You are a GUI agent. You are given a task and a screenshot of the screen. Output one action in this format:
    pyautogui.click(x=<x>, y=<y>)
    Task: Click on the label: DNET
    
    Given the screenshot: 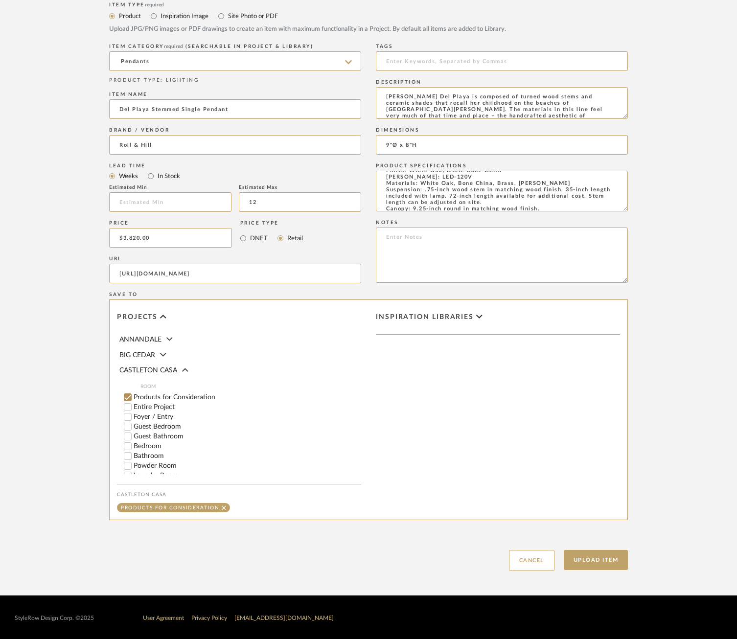 What is the action you would take?
    pyautogui.click(x=258, y=238)
    